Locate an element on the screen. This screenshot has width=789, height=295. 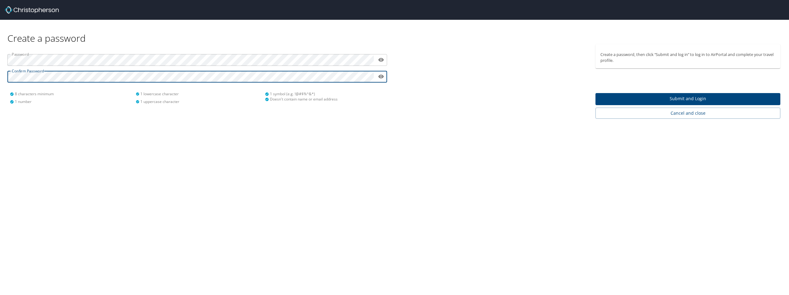
span: Cancel and close is located at coordinates (688, 113).